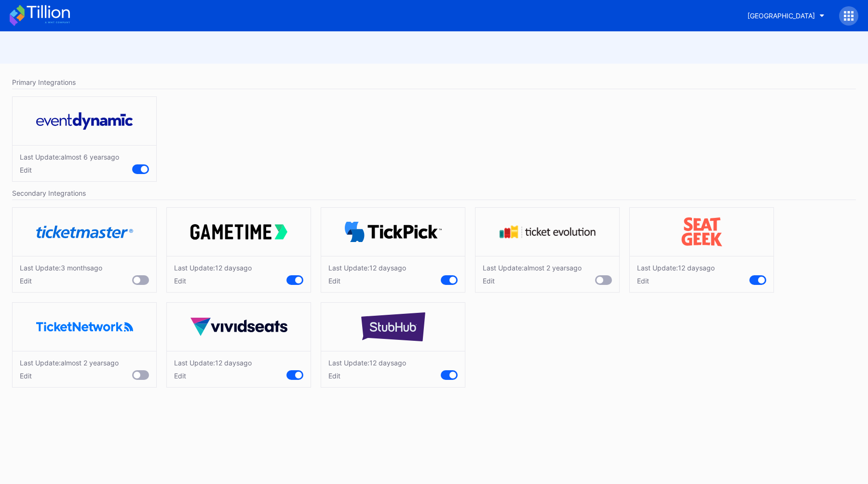  Describe the element at coordinates (434, 82) in the screenshot. I see `div: Primary Integrations` at that location.